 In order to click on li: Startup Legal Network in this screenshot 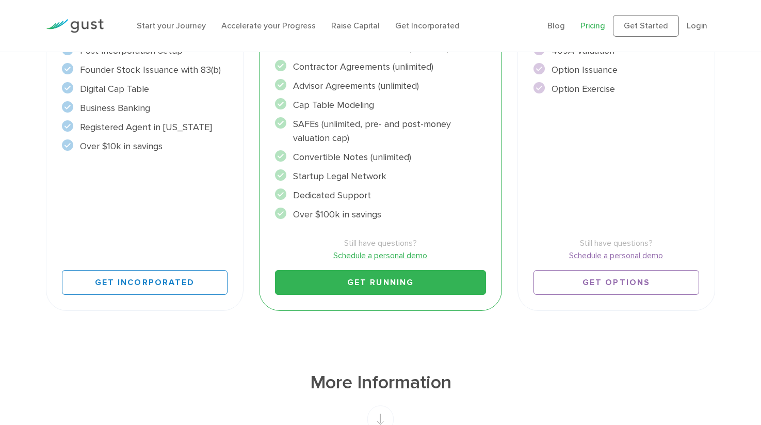, I will do `click(380, 176)`.